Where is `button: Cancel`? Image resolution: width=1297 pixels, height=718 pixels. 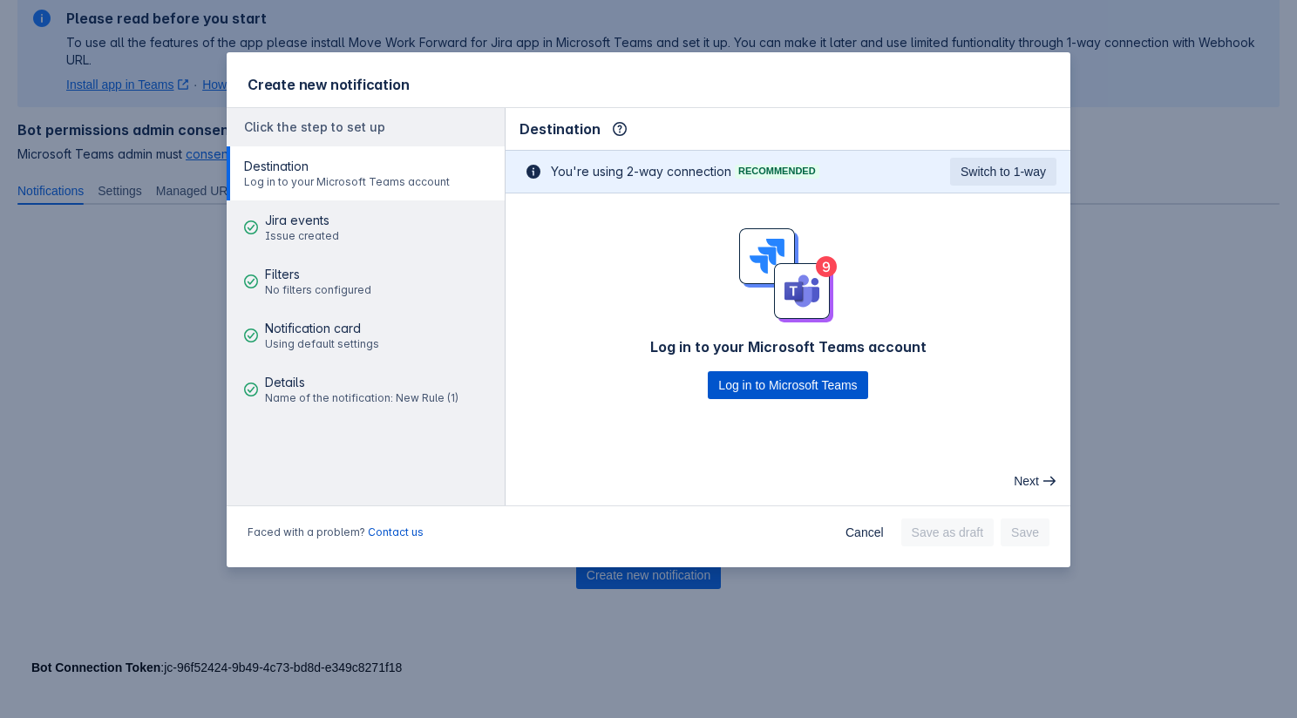 button: Cancel is located at coordinates (864, 532).